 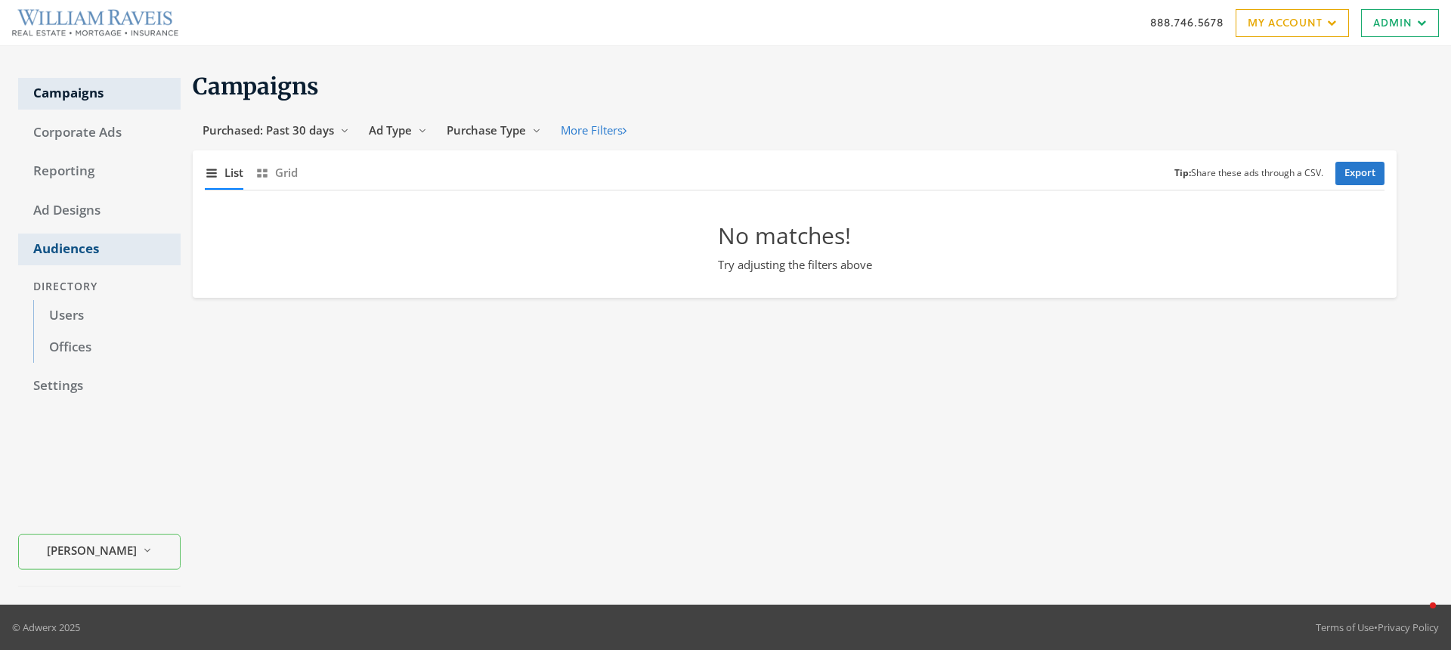 What do you see at coordinates (99, 386) in the screenshot?
I see `a: Settings` at bounding box center [99, 386].